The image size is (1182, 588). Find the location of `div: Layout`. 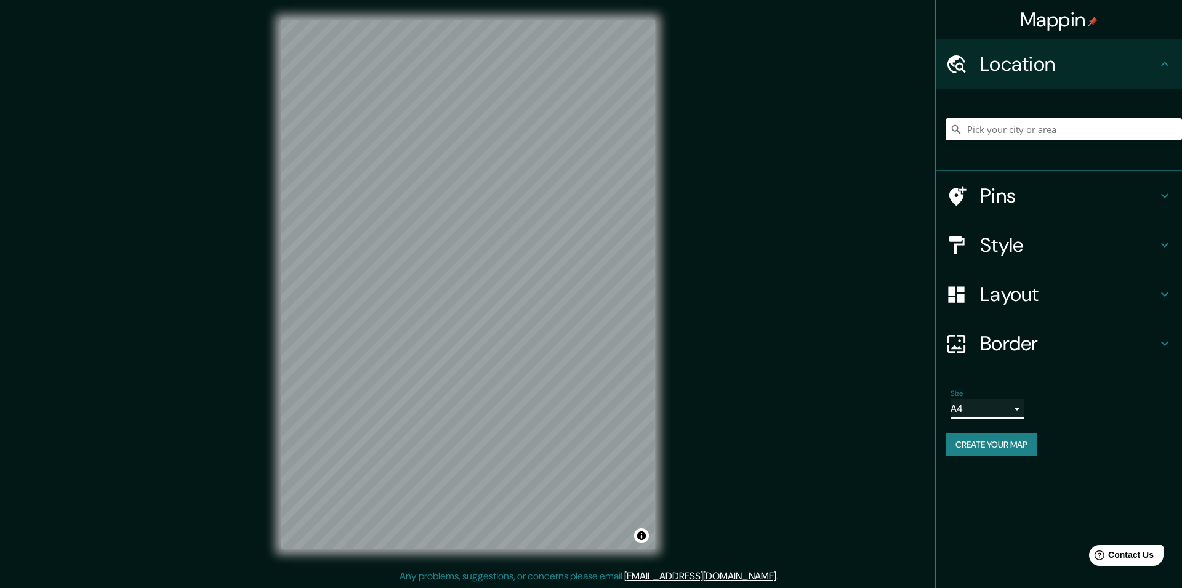

div: Layout is located at coordinates (1059, 294).